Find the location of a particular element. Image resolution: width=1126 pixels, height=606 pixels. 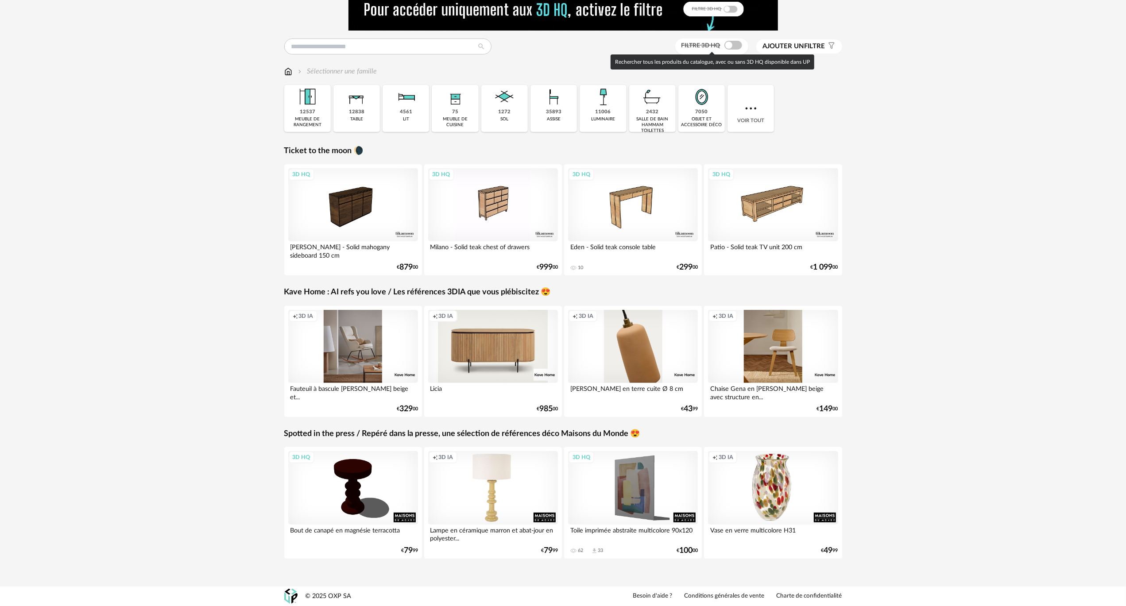

div: 35893 is located at coordinates (553, 112).